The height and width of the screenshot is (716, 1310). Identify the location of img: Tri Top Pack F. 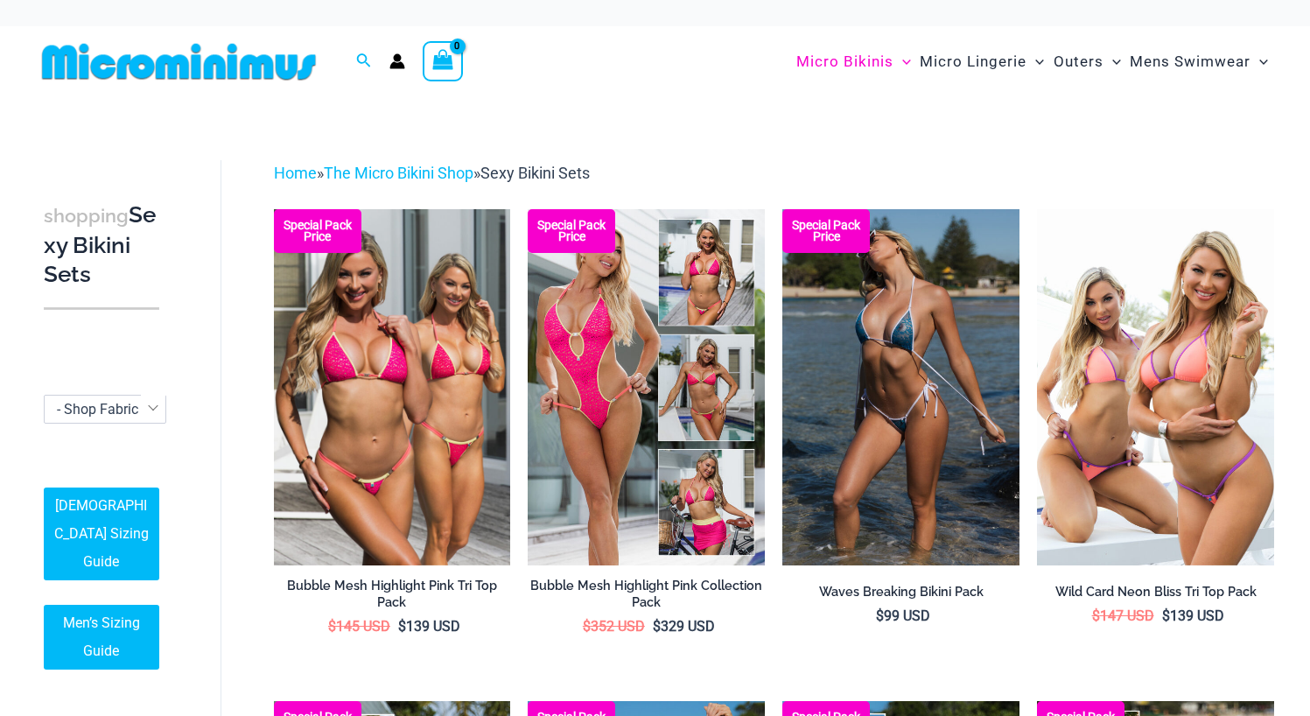
(392, 387).